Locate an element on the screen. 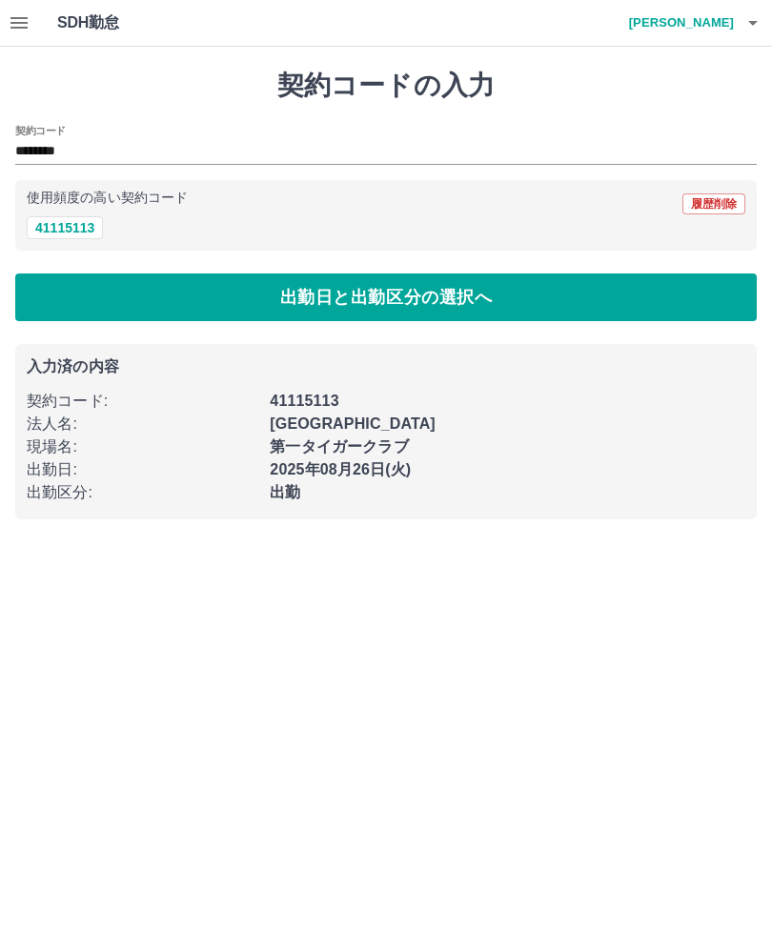  b: 第一タイガークラブ is located at coordinates (338, 446).